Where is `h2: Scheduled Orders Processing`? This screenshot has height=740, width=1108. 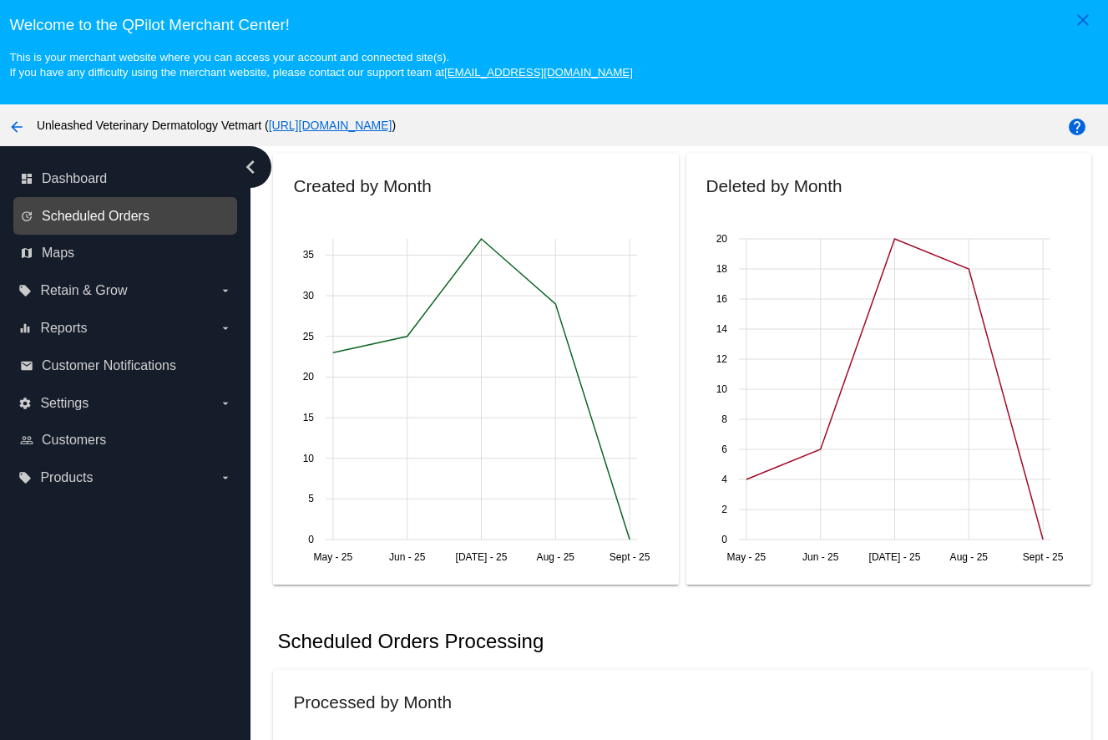
h2: Scheduled Orders Processing is located at coordinates (410, 641).